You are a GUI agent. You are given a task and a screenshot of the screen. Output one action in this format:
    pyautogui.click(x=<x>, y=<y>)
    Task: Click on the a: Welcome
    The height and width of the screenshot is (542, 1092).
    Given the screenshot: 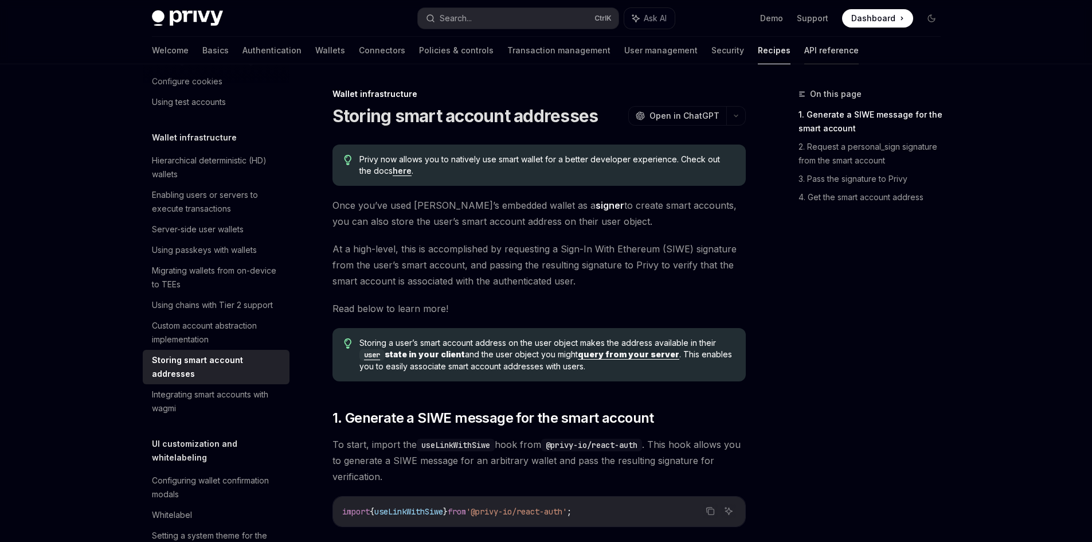 What is the action you would take?
    pyautogui.click(x=170, y=50)
    